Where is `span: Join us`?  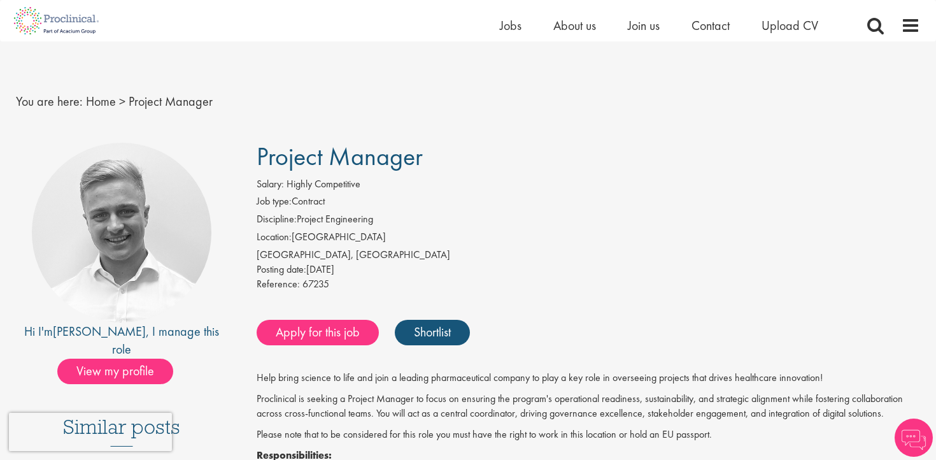
span: Join us is located at coordinates (644, 25).